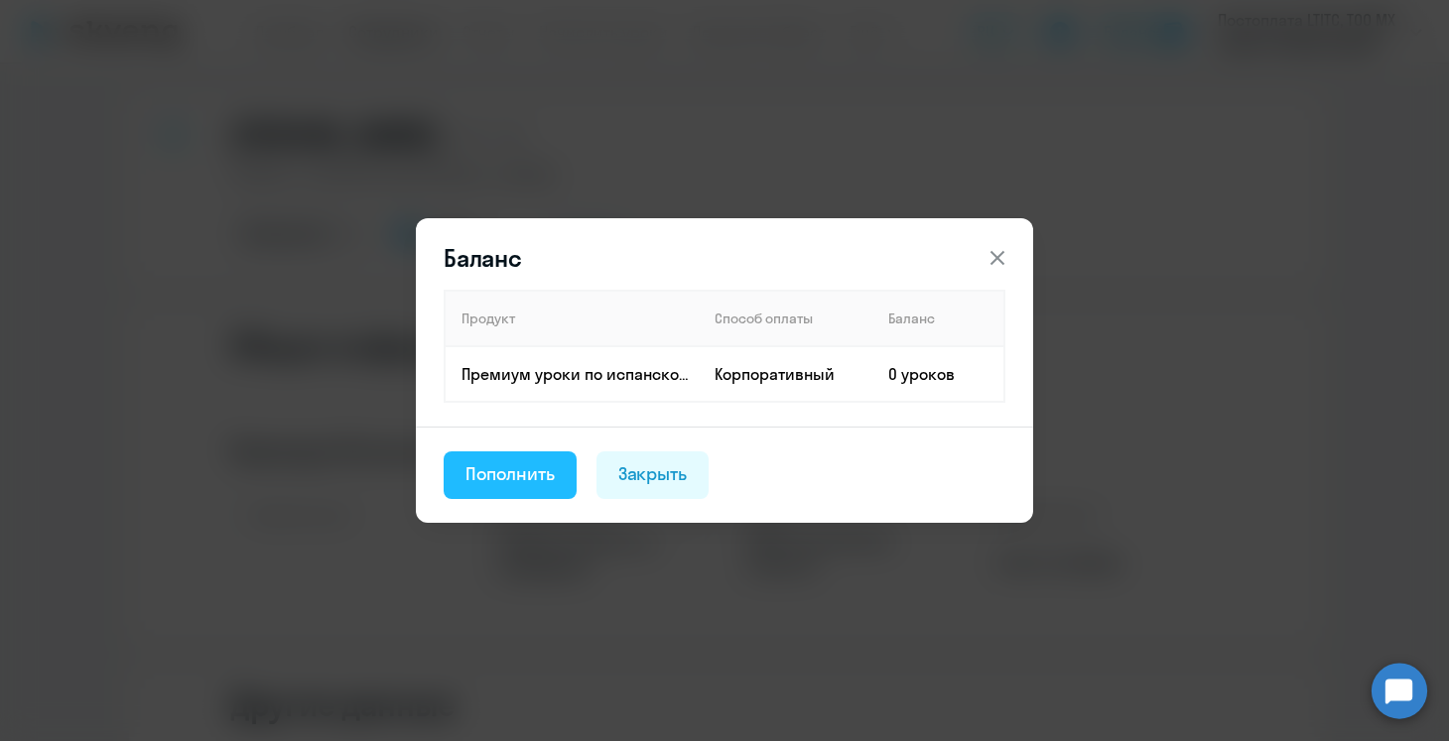 The height and width of the screenshot is (741, 1449). I want to click on div: Закрыть, so click(653, 474).